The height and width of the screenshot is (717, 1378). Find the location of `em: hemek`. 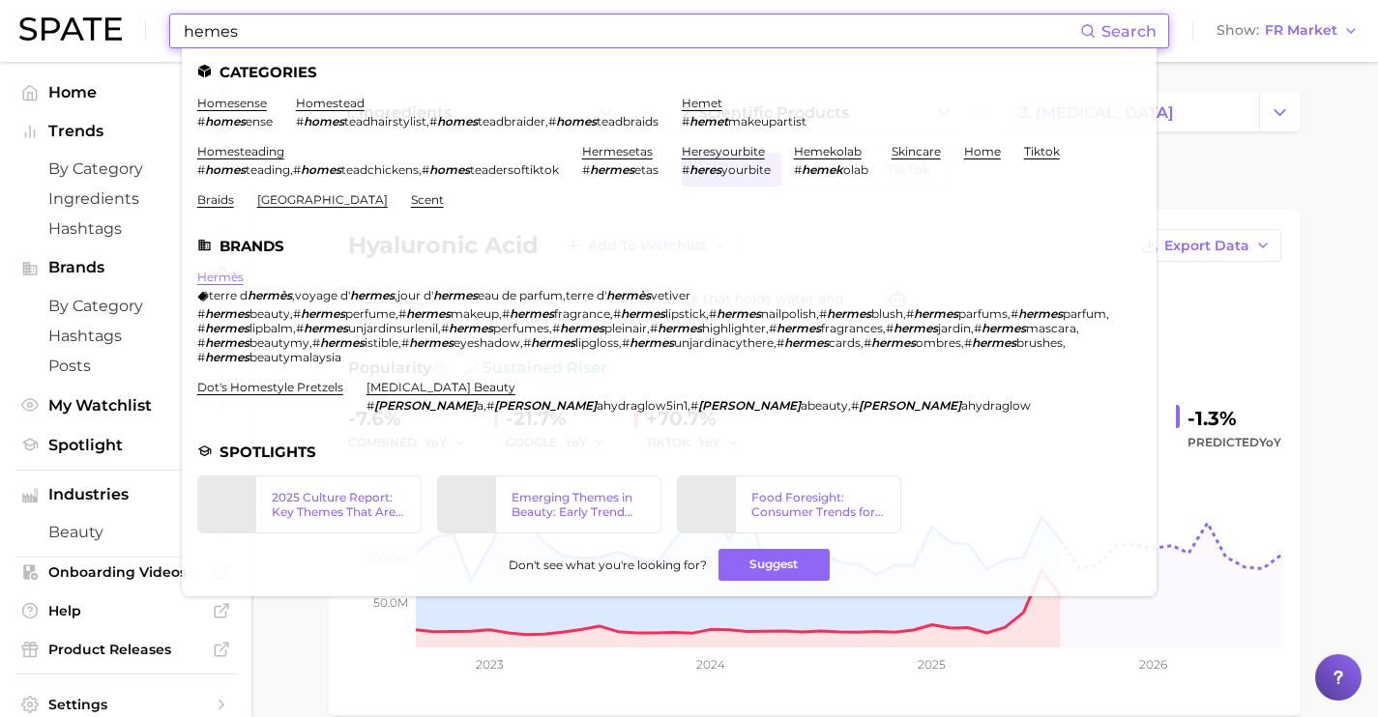

em: hemek is located at coordinates (822, 169).